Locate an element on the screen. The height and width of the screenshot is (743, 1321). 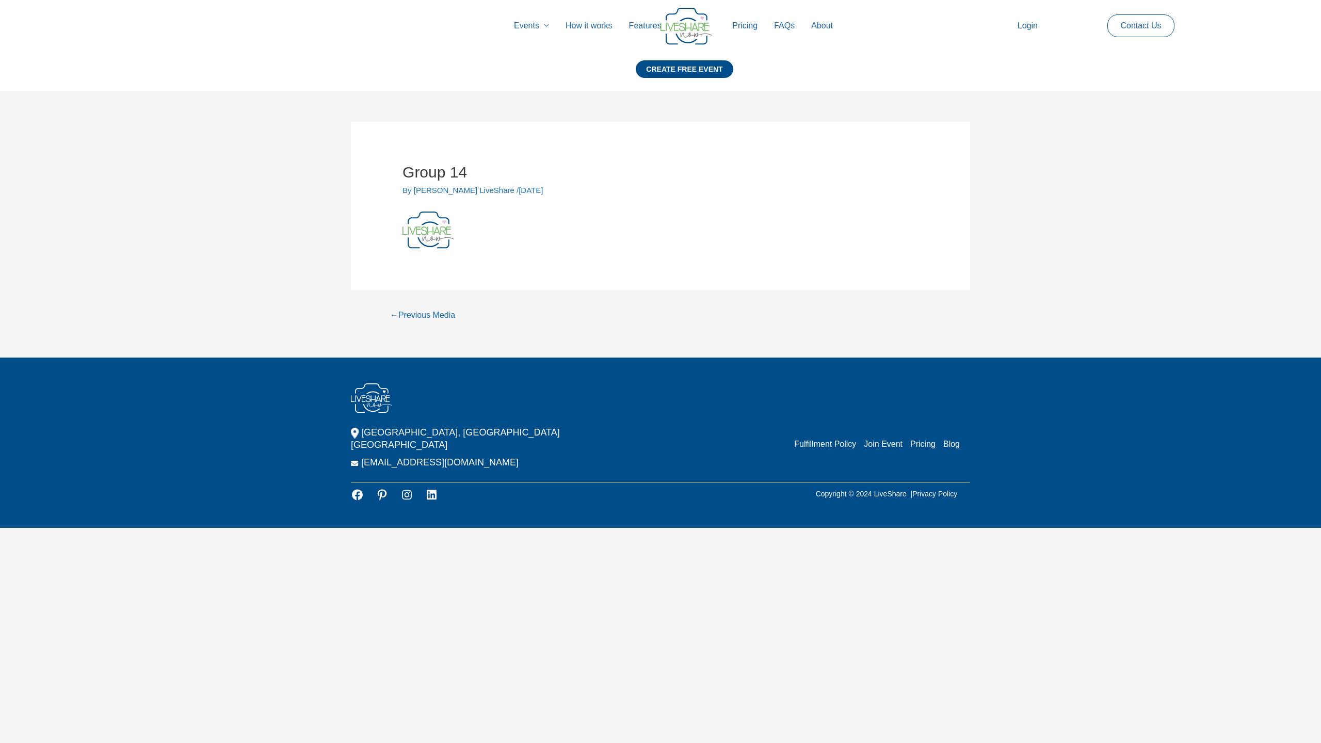
nav: Menu is located at coordinates (873, 444).